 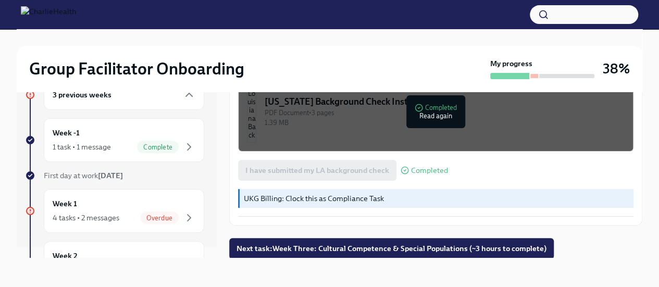 I want to click on h6: Week 2, so click(x=65, y=256).